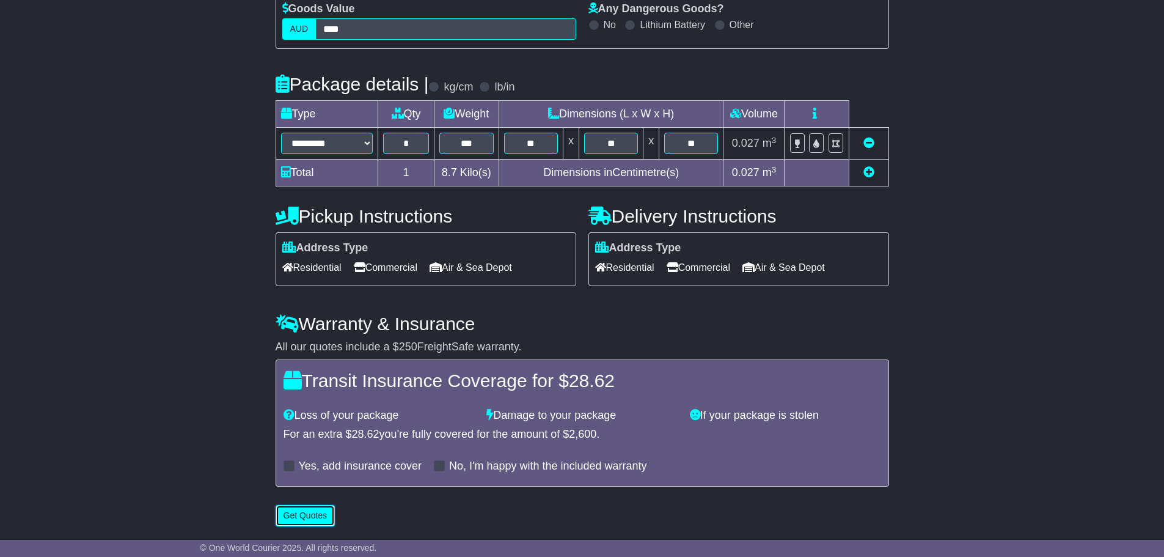  What do you see at coordinates (742, 24) in the screenshot?
I see `label: Other` at bounding box center [742, 24].